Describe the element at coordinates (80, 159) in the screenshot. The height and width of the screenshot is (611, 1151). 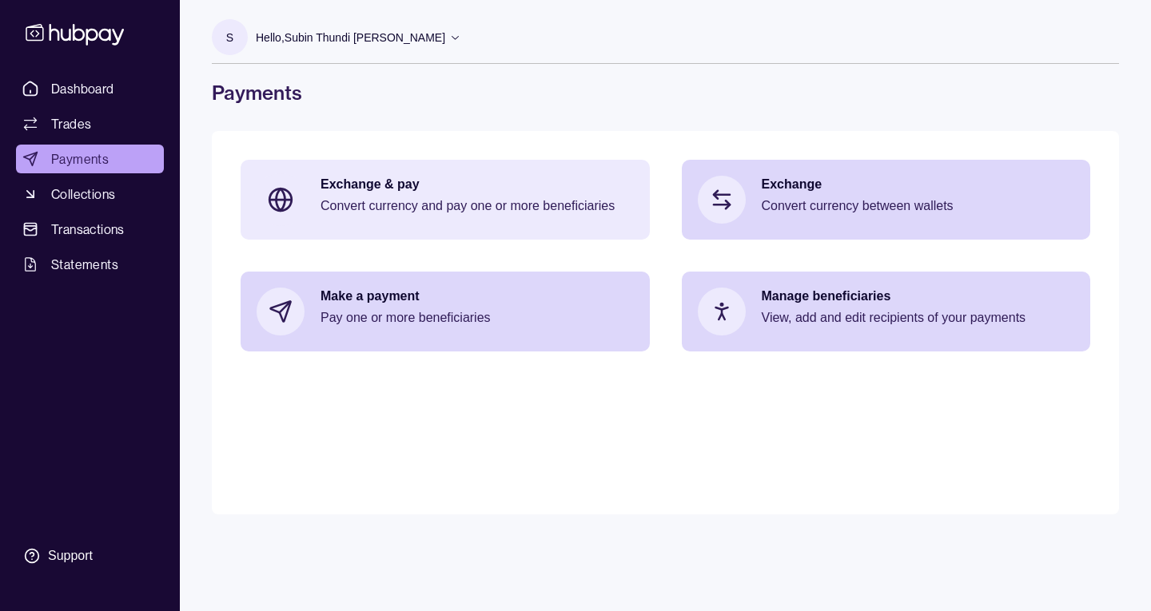
I see `span: Payments` at that location.